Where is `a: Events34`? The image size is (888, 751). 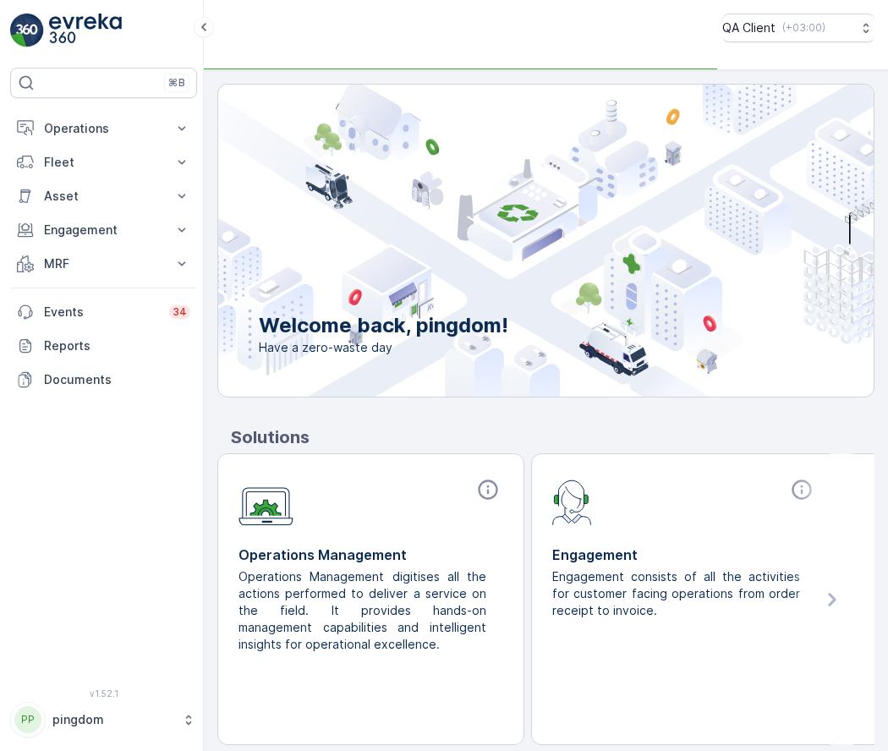 a: Events34 is located at coordinates (103, 312).